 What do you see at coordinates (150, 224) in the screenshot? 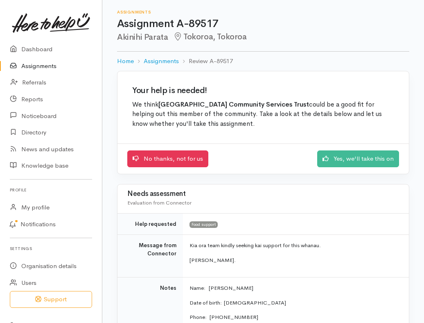
I see `td: Help requested` at bounding box center [150, 224].